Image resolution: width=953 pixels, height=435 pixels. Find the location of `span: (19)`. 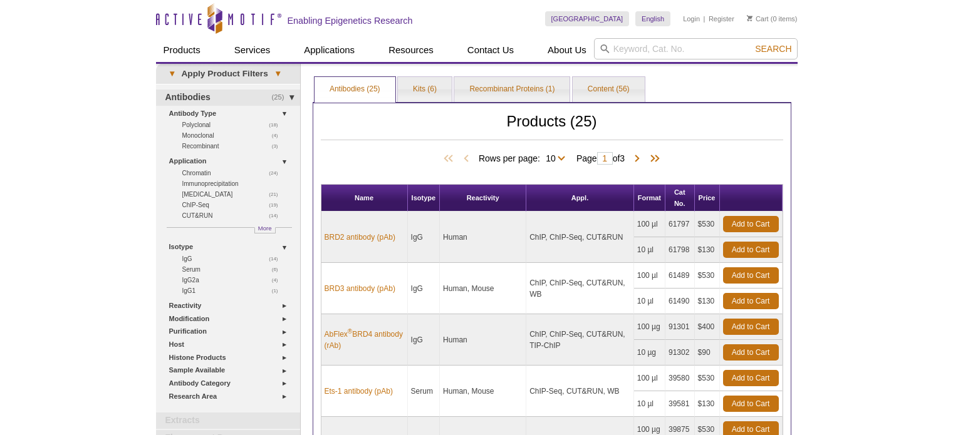

span: (19) is located at coordinates (276, 205).